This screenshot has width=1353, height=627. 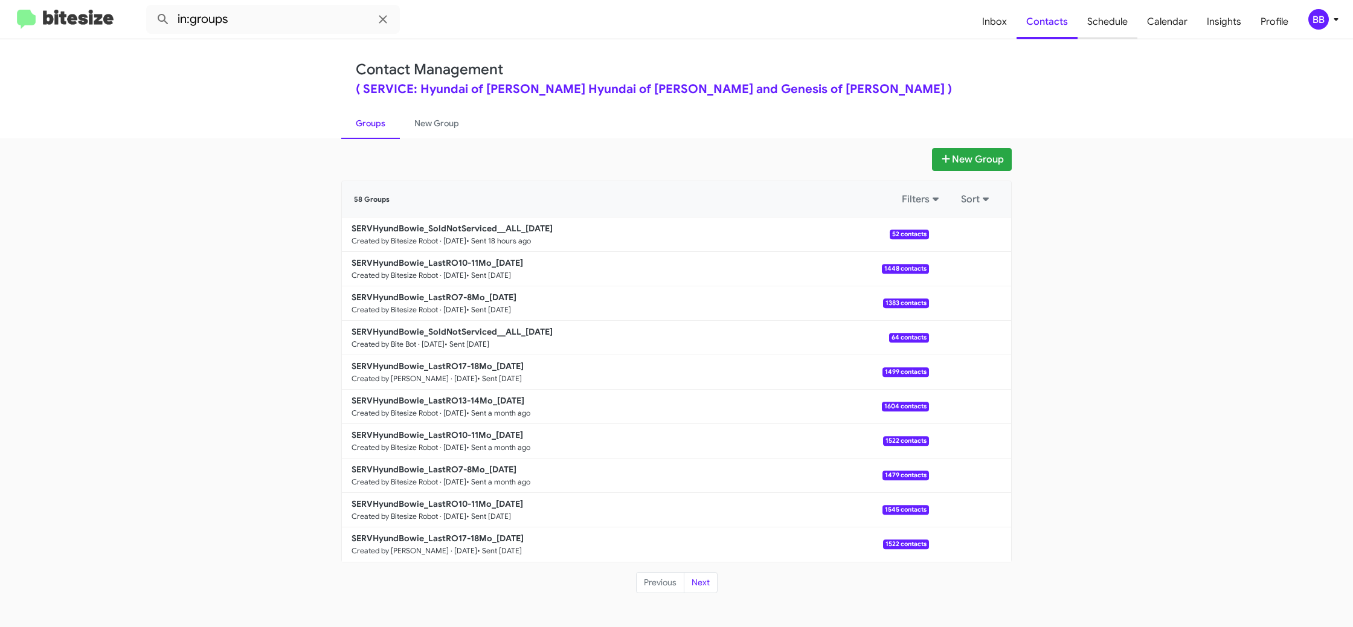 I want to click on span: 1545 contacts, so click(x=906, y=510).